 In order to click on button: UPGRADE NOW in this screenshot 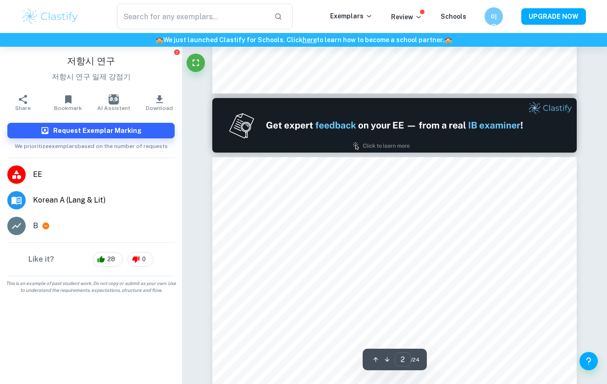, I will do `click(553, 16)`.